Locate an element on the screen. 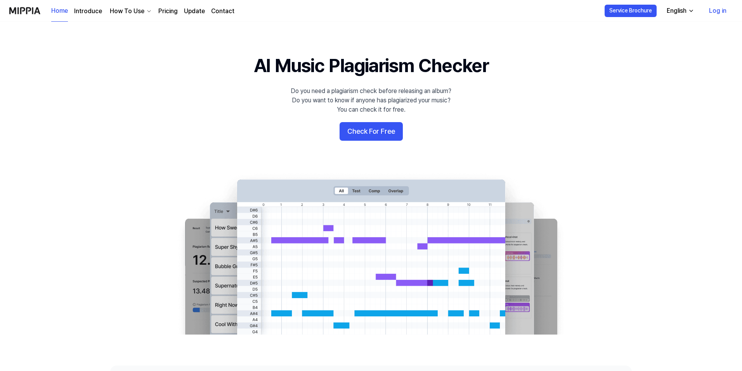 The width and height of the screenshot is (742, 371). button: How To Use is located at coordinates (130, 11).